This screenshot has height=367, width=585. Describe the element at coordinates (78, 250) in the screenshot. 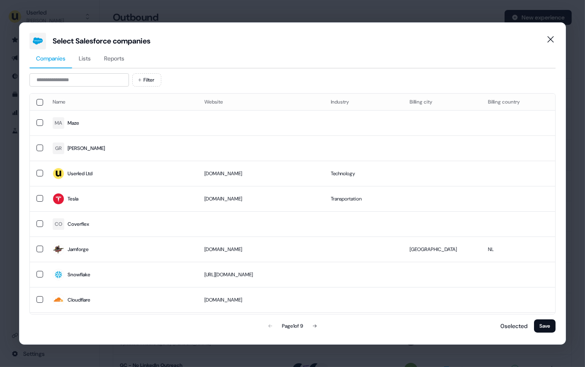

I see `div: Jamforge` at that location.